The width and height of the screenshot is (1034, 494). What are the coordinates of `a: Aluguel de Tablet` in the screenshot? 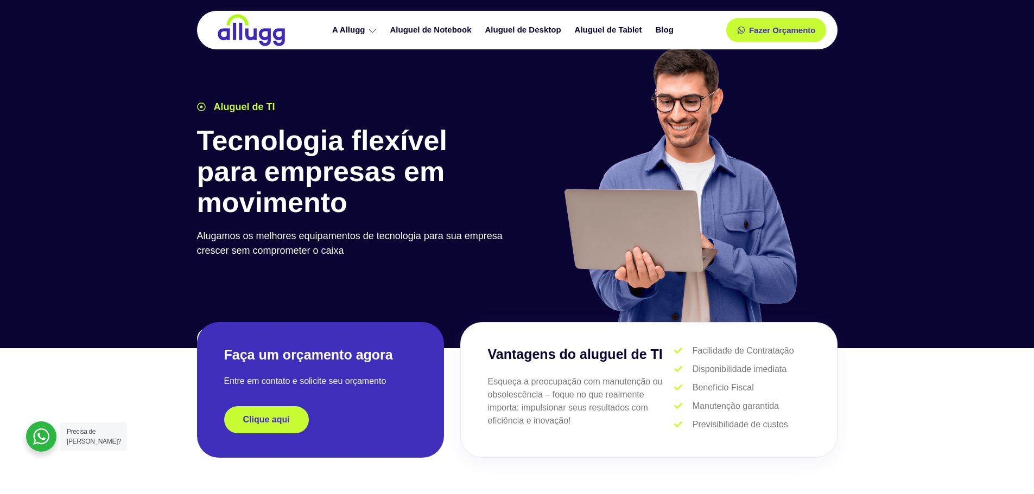 It's located at (610, 30).